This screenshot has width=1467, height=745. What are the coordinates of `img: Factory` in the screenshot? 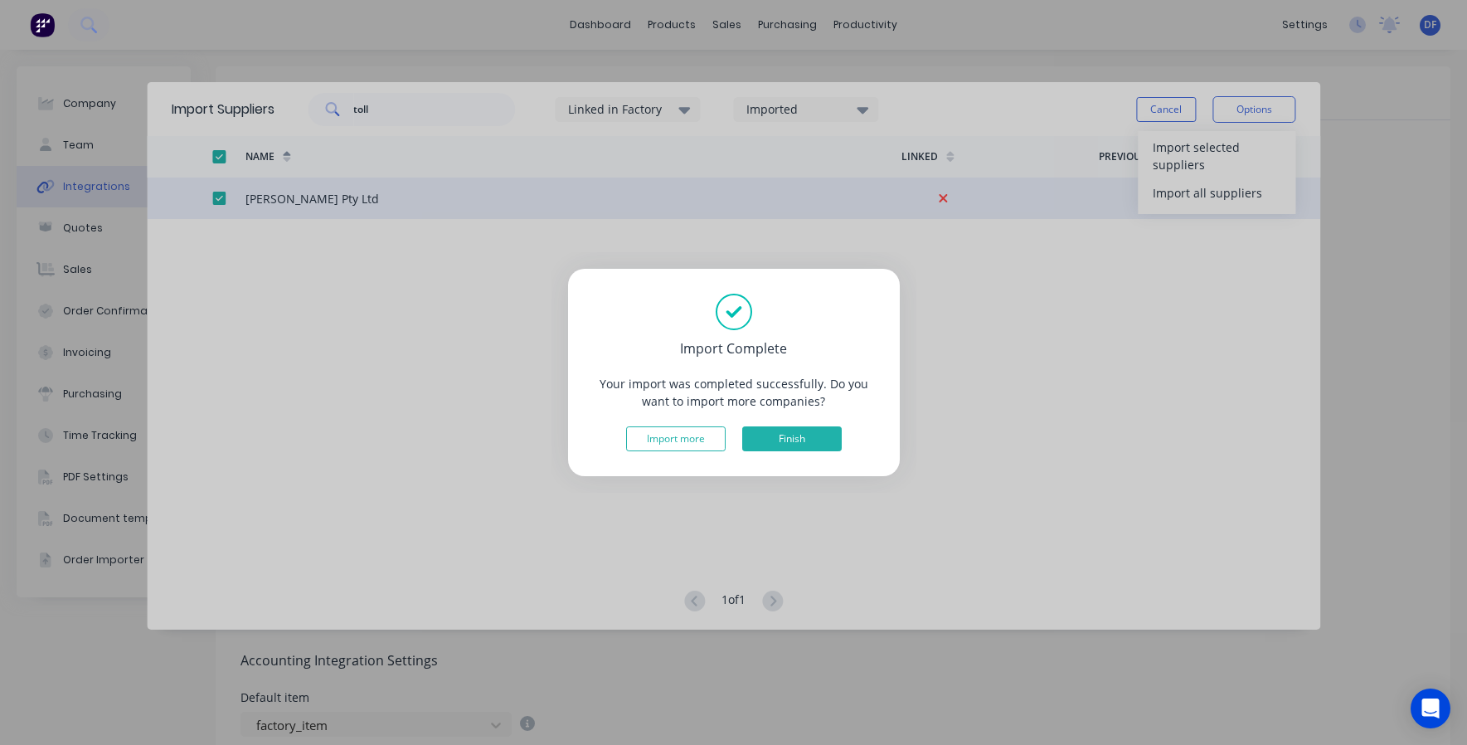 It's located at (42, 25).